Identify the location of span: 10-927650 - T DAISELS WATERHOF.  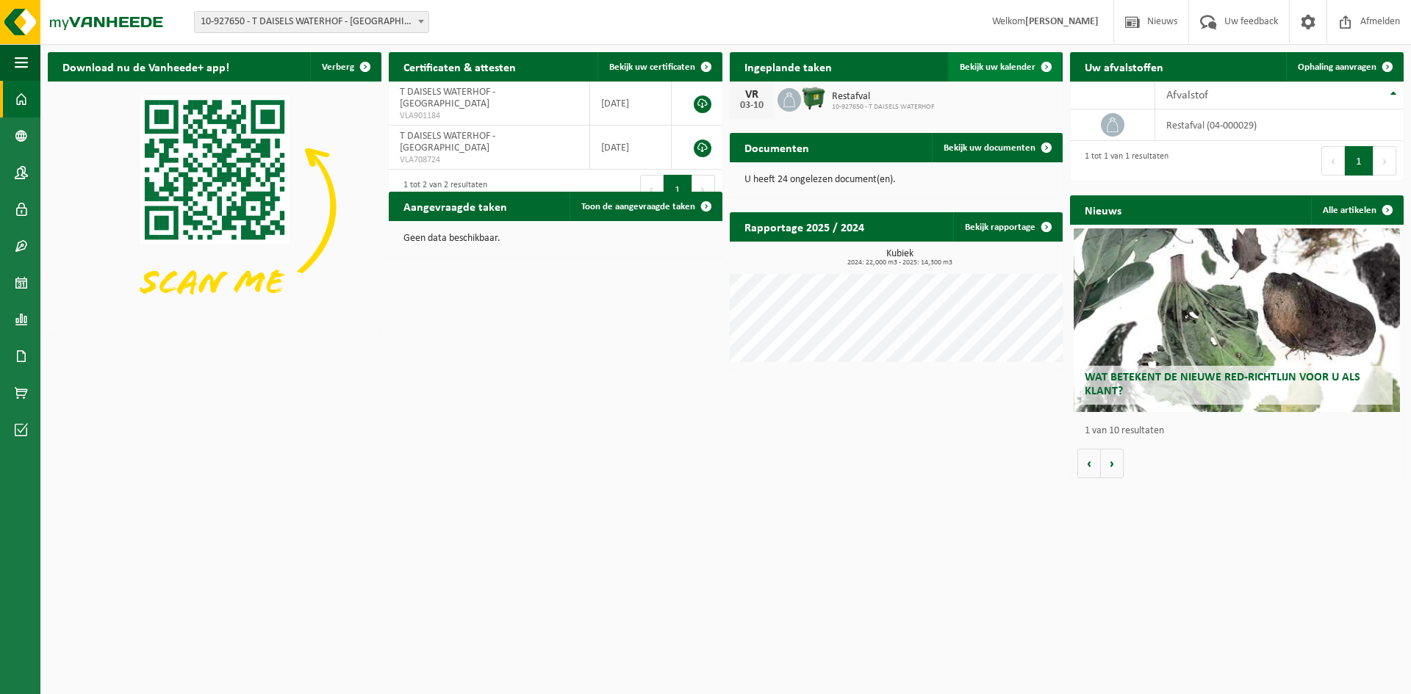
(883, 107).